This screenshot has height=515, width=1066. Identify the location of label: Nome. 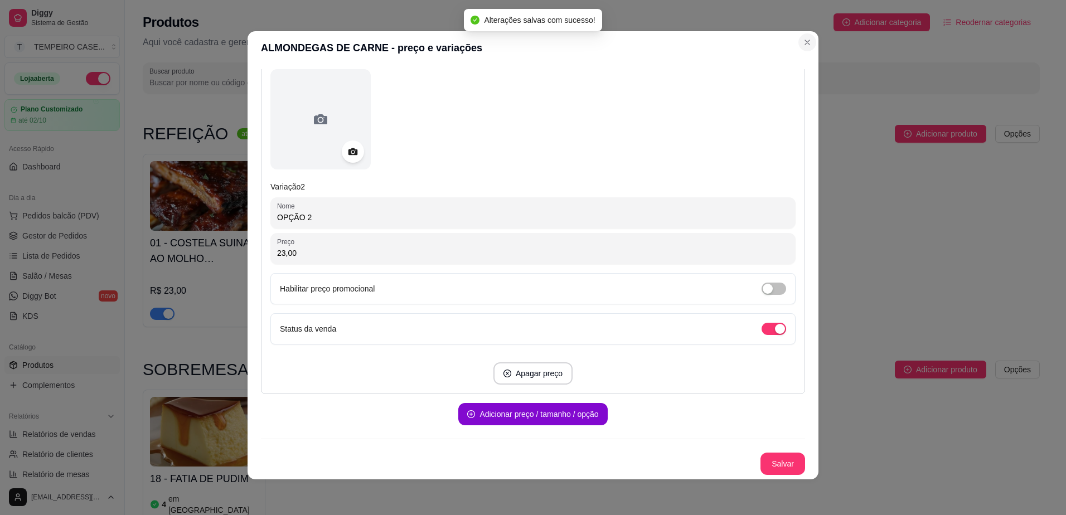
(288, 206).